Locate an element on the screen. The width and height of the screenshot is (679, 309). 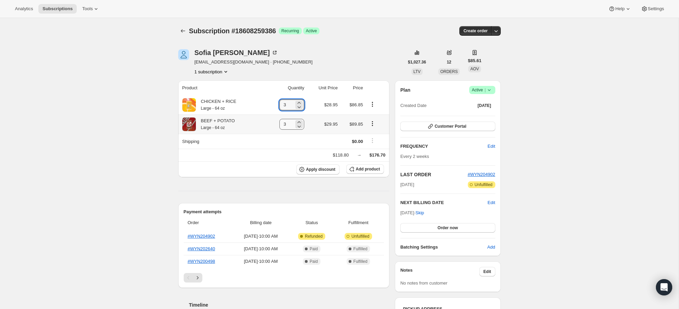
span: $86.85 is located at coordinates (356, 105).